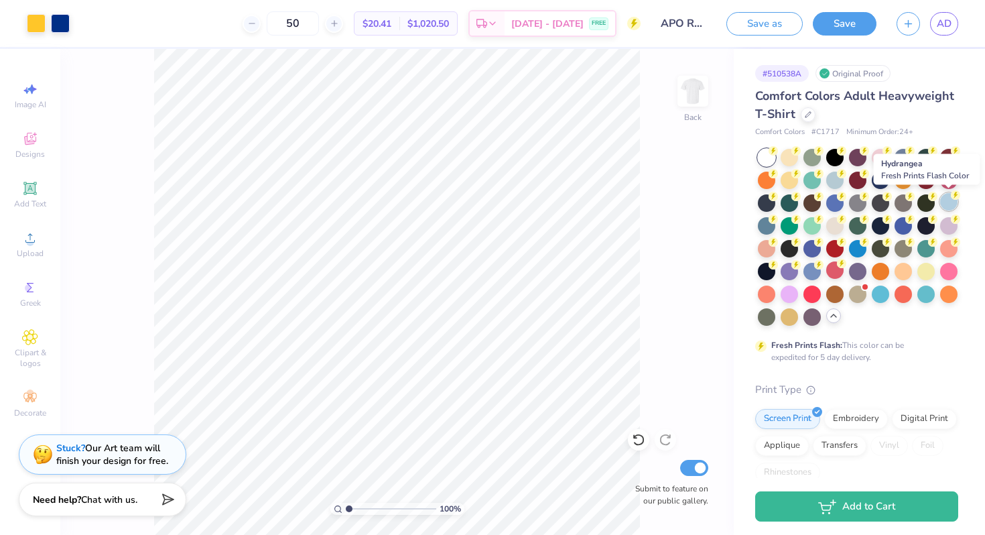  I want to click on span: AD, so click(944, 23).